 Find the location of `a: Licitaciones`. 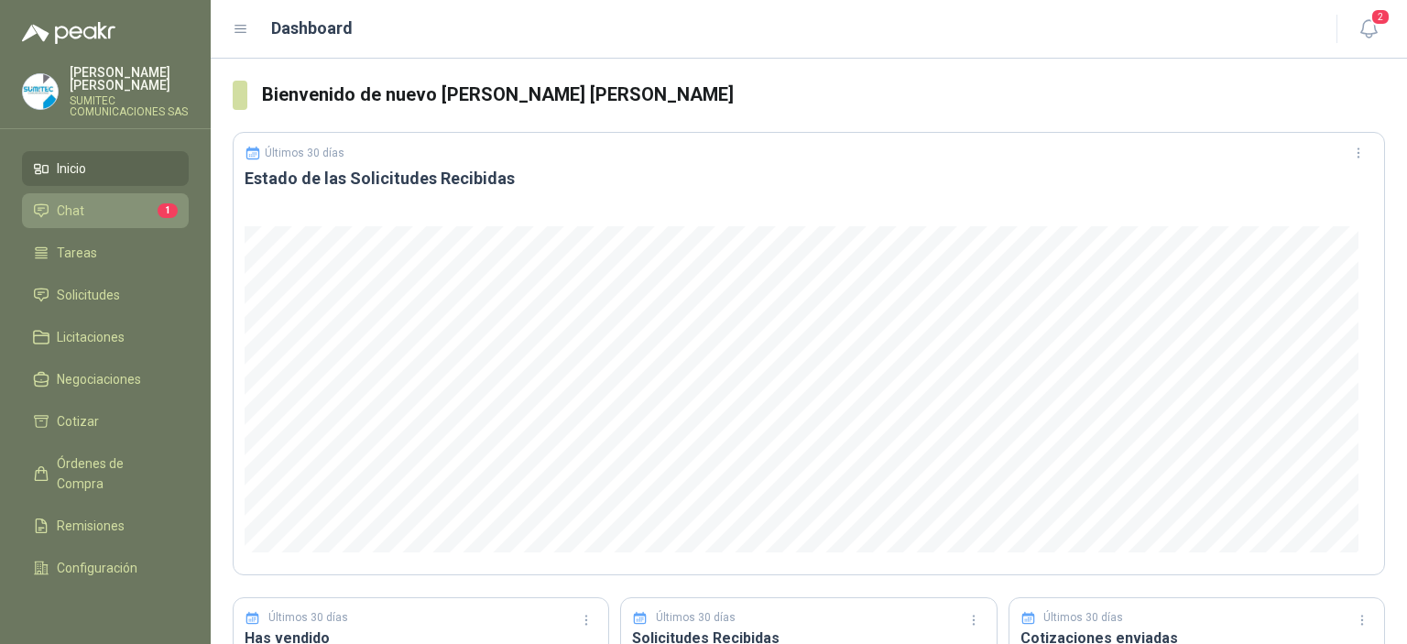

a: Licitaciones is located at coordinates (105, 337).